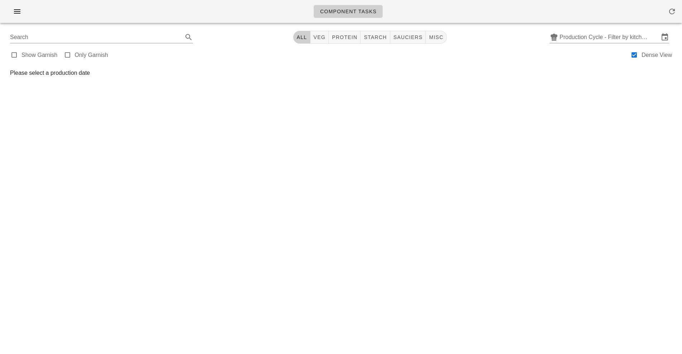 This screenshot has height=354, width=682. What do you see at coordinates (39, 55) in the screenshot?
I see `label: Show Garnish` at bounding box center [39, 55].